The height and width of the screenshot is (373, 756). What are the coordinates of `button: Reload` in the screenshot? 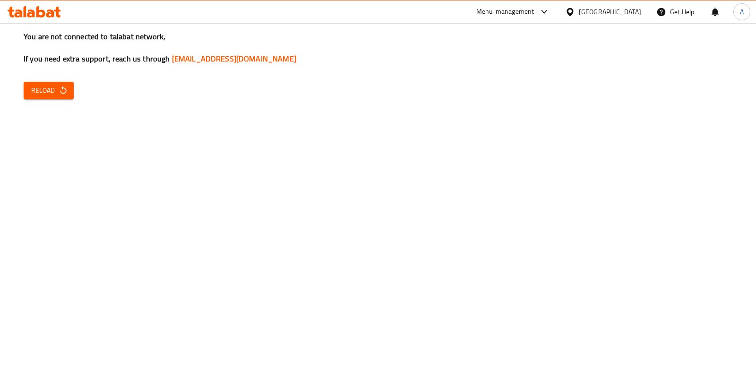 It's located at (49, 90).